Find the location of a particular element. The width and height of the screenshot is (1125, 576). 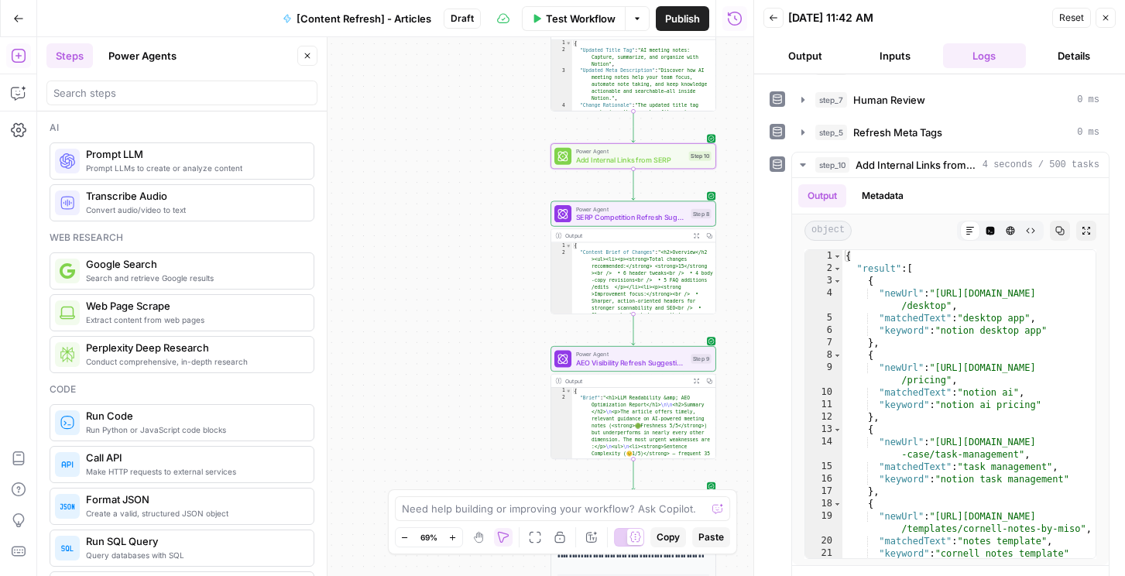

span: step_5 is located at coordinates (831, 132).